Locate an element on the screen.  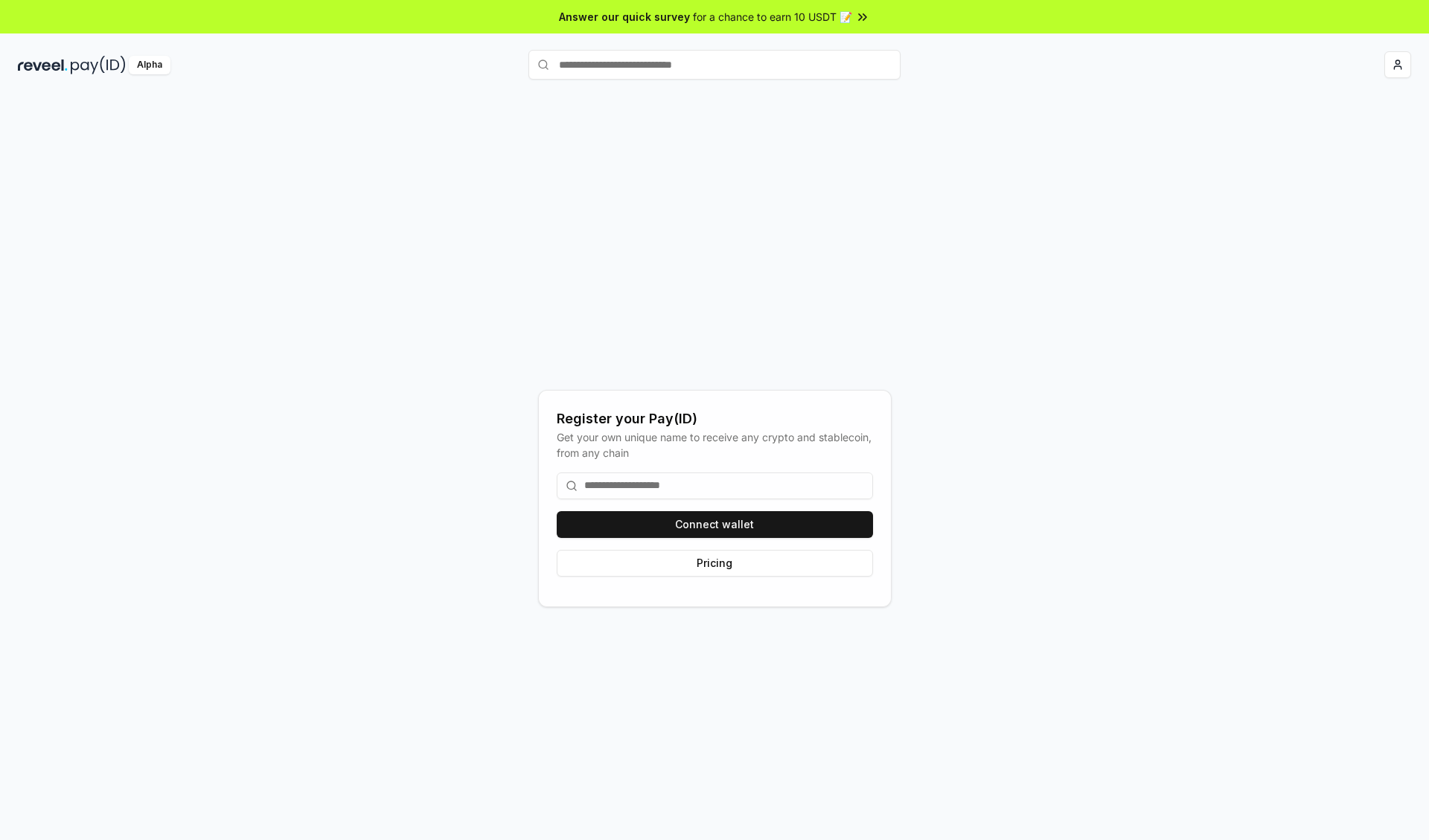
div: Register your Pay(ID) is located at coordinates (714, 419).